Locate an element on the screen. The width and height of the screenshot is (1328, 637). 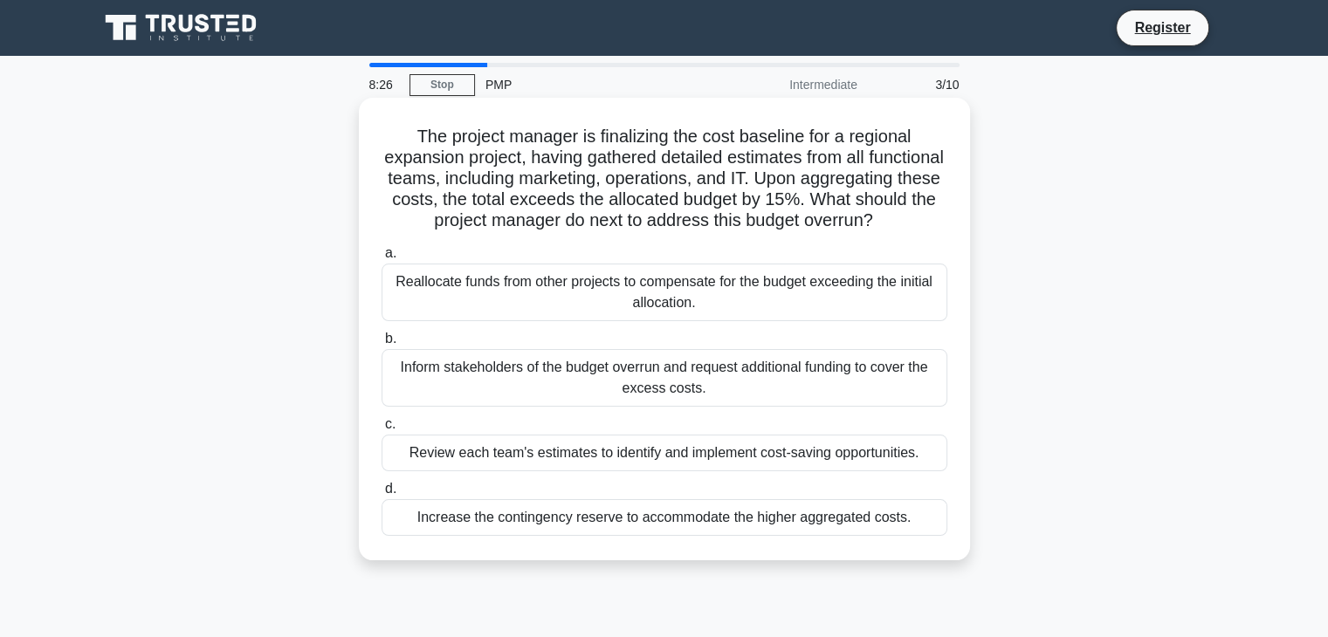
span: a. is located at coordinates (390, 252).